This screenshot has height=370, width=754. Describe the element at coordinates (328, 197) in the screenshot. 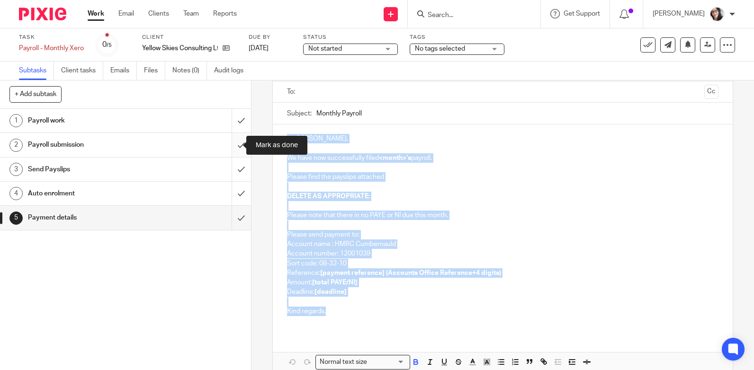

I see `strong: DELETE AS APPROPRIATE:` at that location.